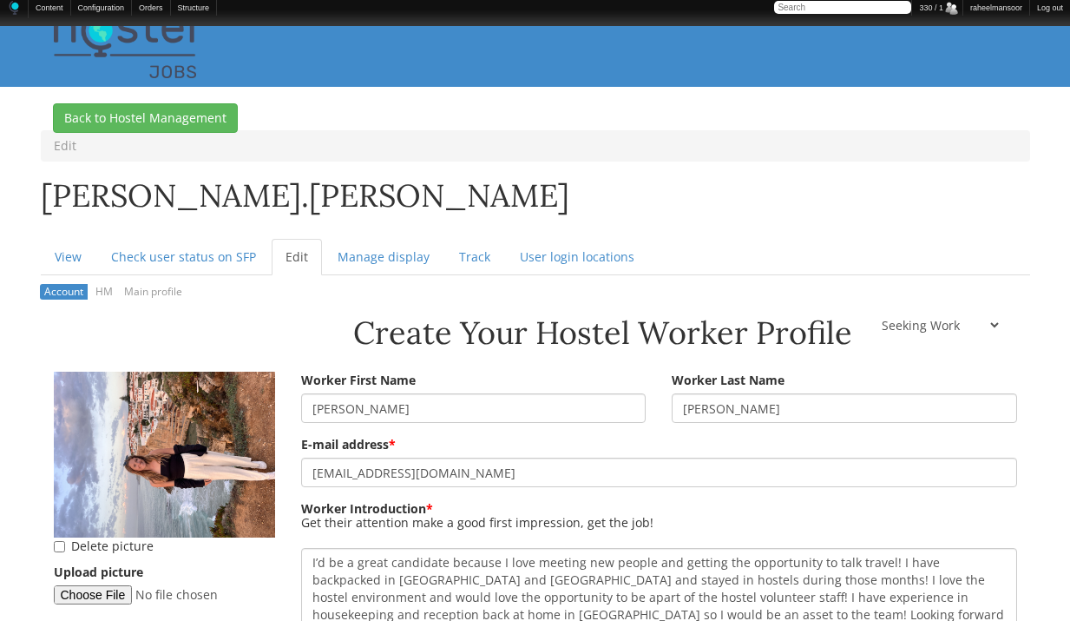 The image size is (1070, 621). I want to click on a: View user profile., so click(164, 453).